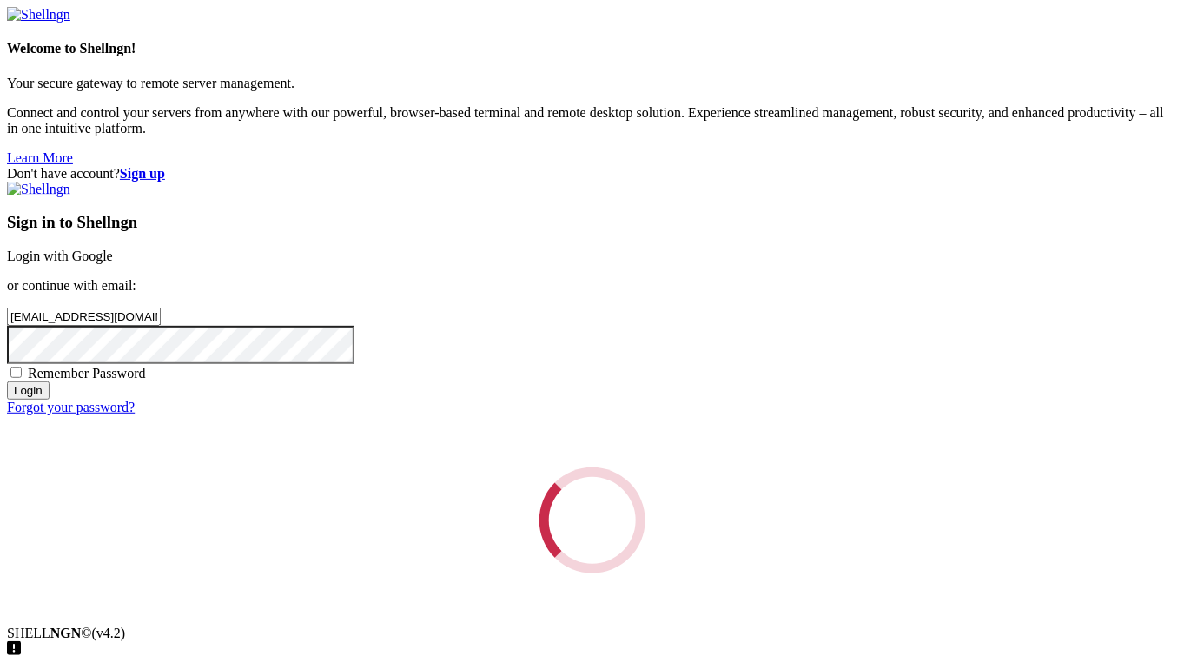  I want to click on p: Connect and control your servers from anywhere with our powerful, browser-based terminal and remo..., so click(591, 121).